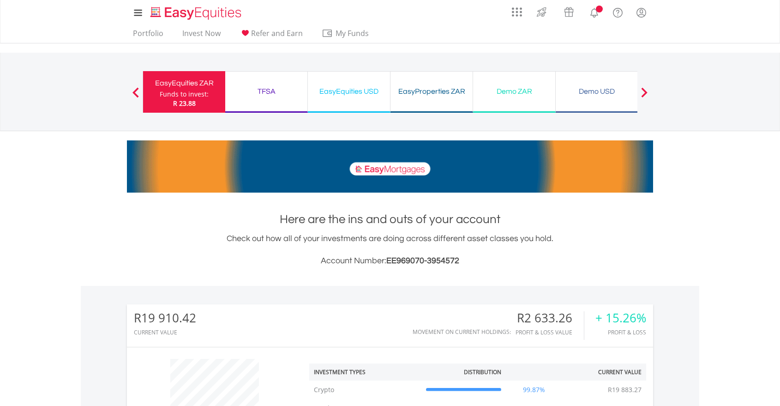 This screenshot has height=406, width=780. What do you see at coordinates (271, 36) in the screenshot?
I see `a: Refer and Earn` at bounding box center [271, 36].